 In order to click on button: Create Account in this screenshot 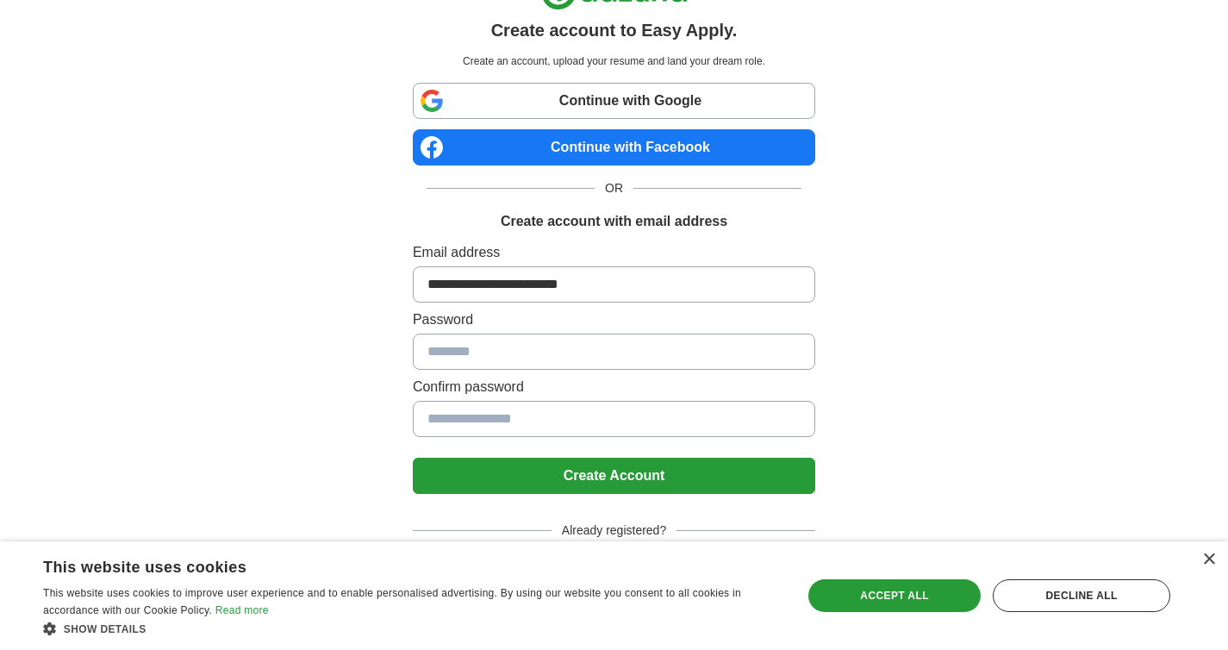, I will do `click(613, 476)`.